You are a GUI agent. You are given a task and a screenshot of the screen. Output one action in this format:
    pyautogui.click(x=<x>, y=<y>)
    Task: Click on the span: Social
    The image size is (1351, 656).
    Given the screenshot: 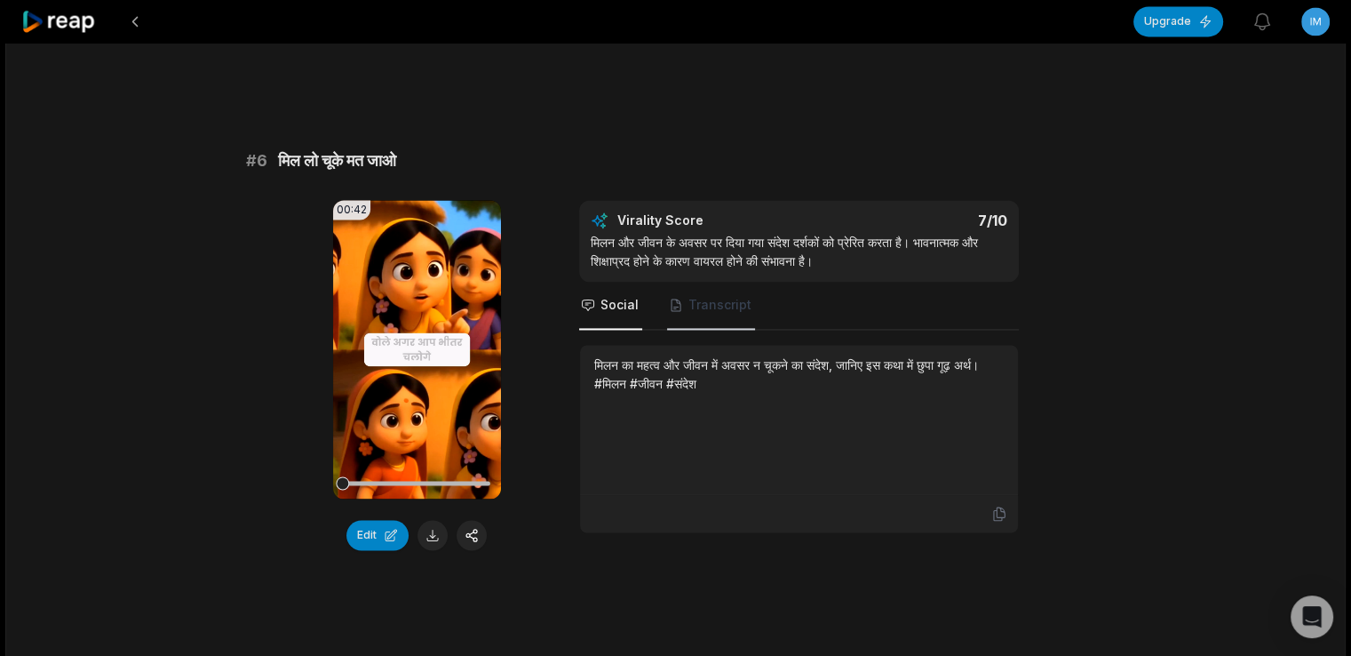 What is the action you would take?
    pyautogui.click(x=619, y=305)
    